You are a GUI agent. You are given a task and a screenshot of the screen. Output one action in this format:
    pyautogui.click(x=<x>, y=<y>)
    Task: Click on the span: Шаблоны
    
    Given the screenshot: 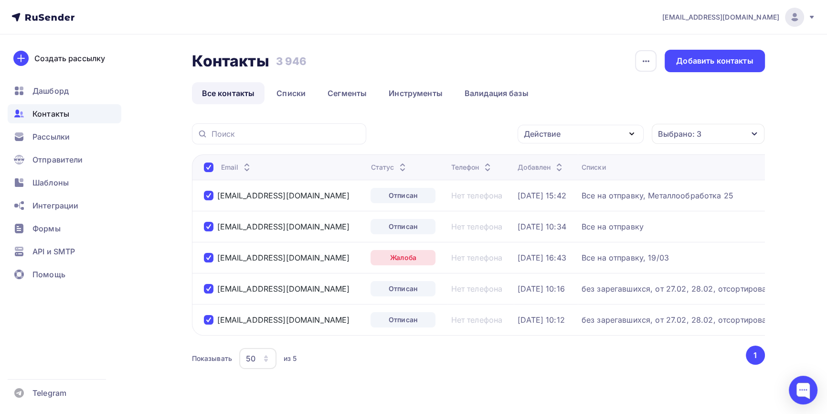 What is the action you would take?
    pyautogui.click(x=51, y=182)
    